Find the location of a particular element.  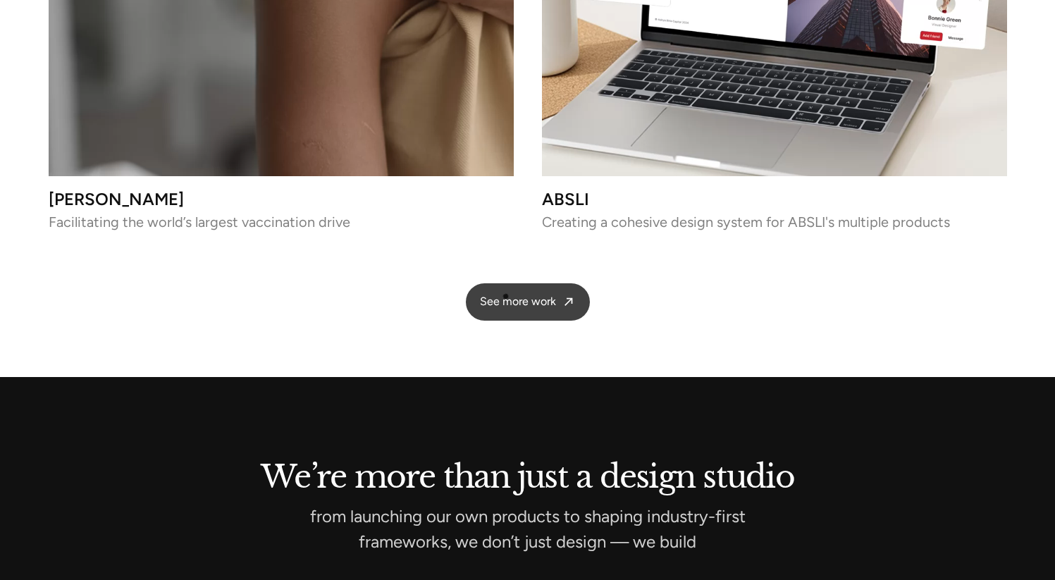

h2: We’re more than just a design studio is located at coordinates (528, 474).